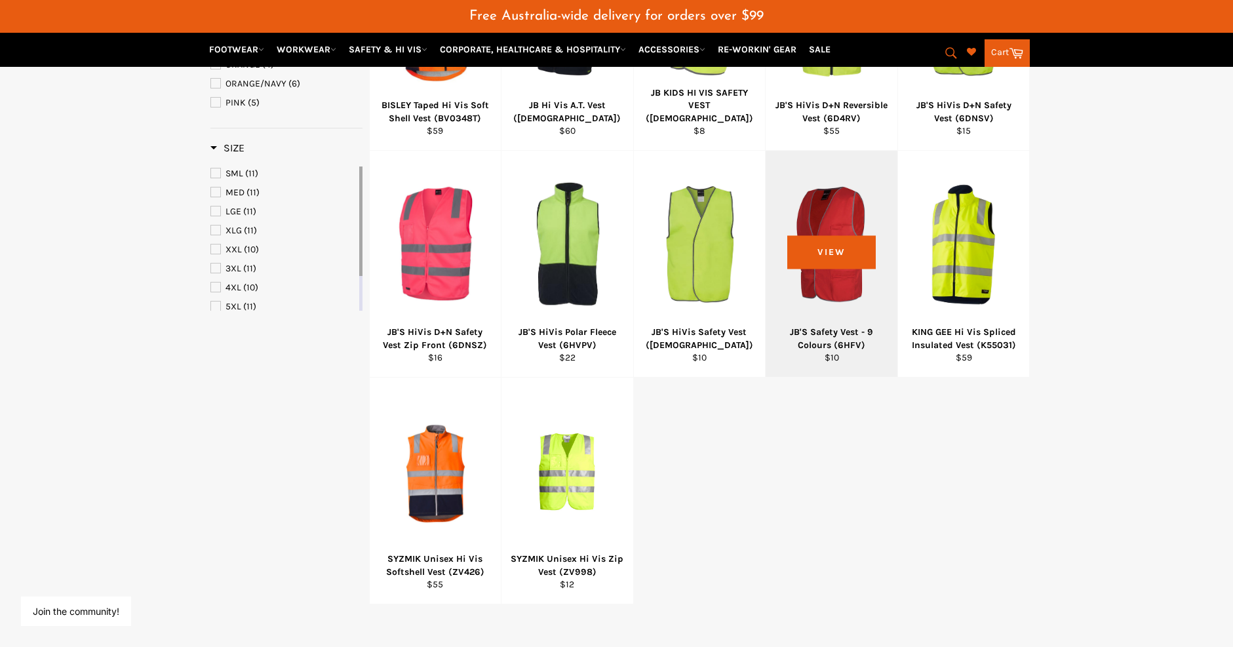 The image size is (1233, 647). I want to click on span: (6), so click(294, 83).